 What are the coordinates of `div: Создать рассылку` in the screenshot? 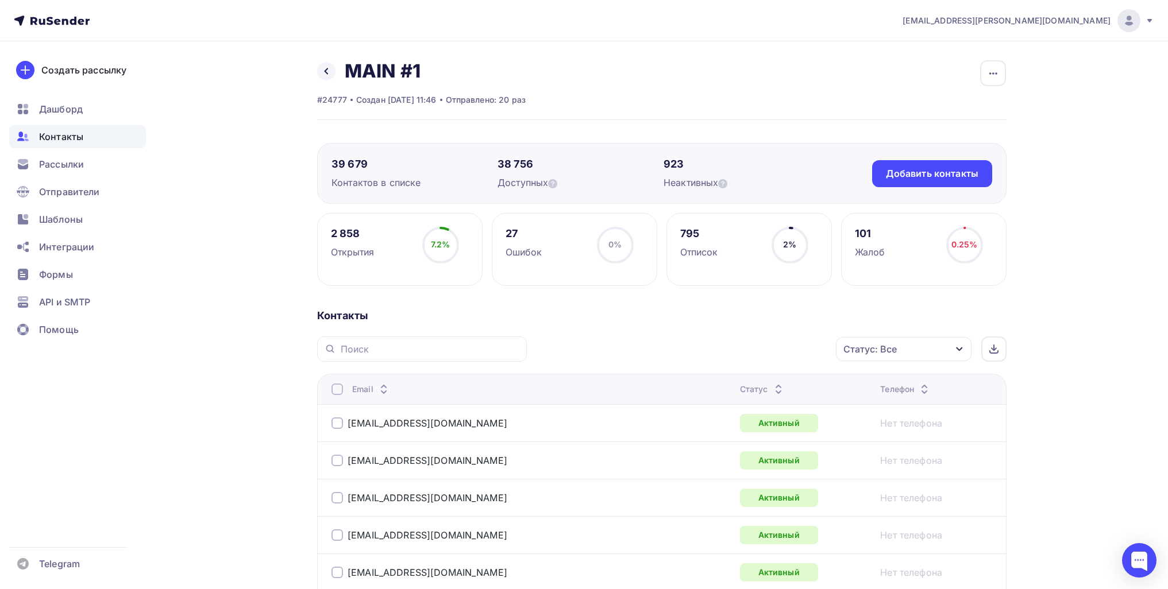 It's located at (84, 70).